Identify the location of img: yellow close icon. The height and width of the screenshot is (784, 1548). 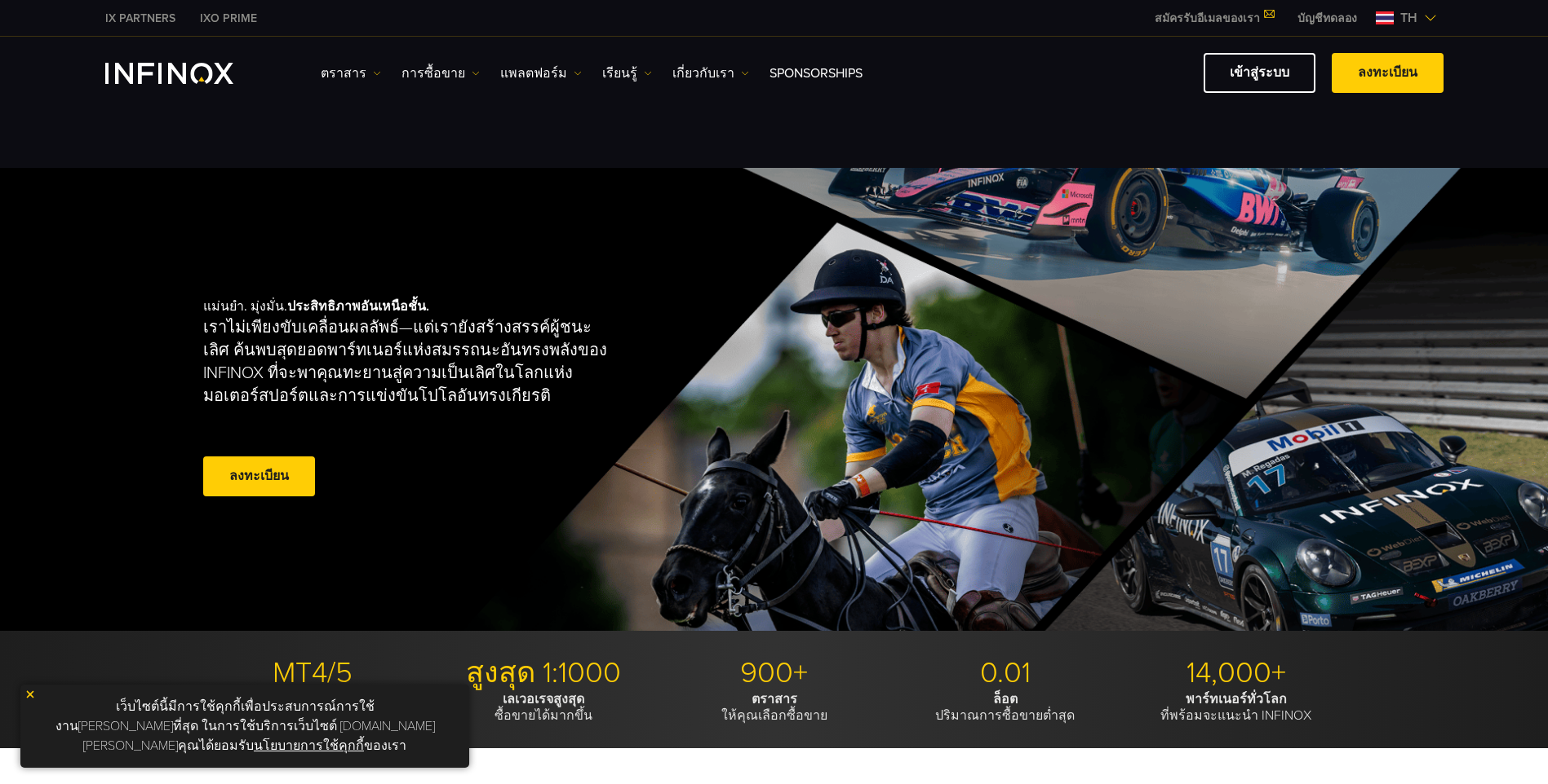
(30, 695).